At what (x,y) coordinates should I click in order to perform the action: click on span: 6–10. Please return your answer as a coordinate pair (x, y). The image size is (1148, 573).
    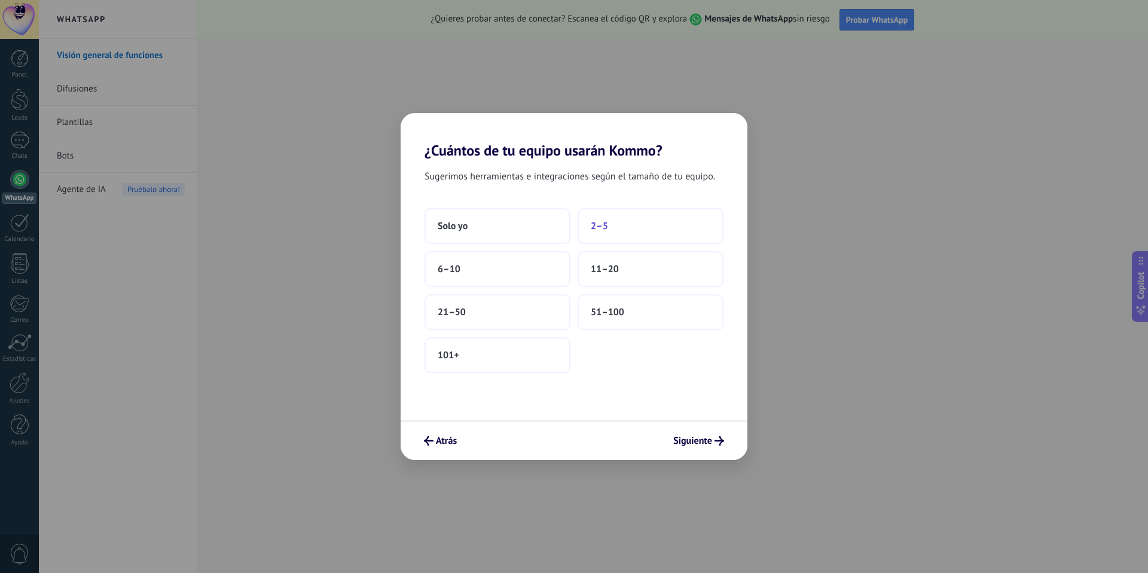
    Looking at the image, I should click on (449, 269).